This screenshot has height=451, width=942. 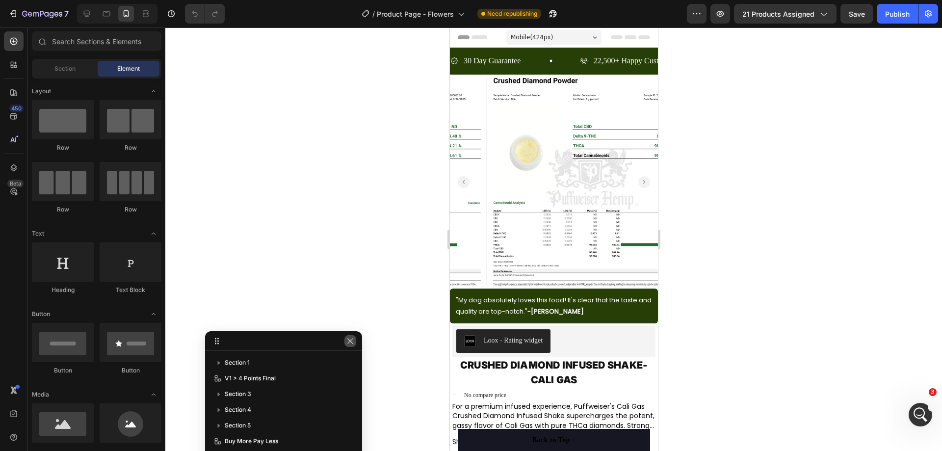 What do you see at coordinates (237, 425) in the screenshot?
I see `span: Section 5` at bounding box center [237, 425].